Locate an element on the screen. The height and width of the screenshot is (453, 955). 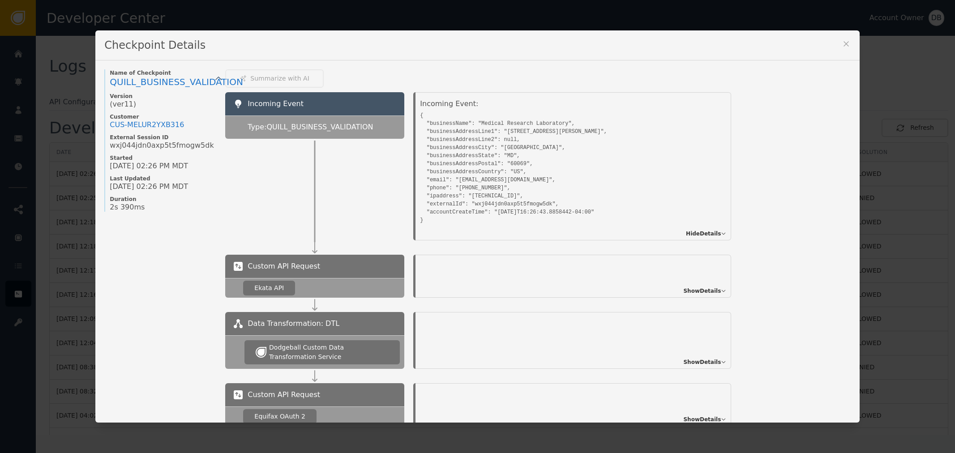
span: 2s 390ms is located at coordinates (127, 207).